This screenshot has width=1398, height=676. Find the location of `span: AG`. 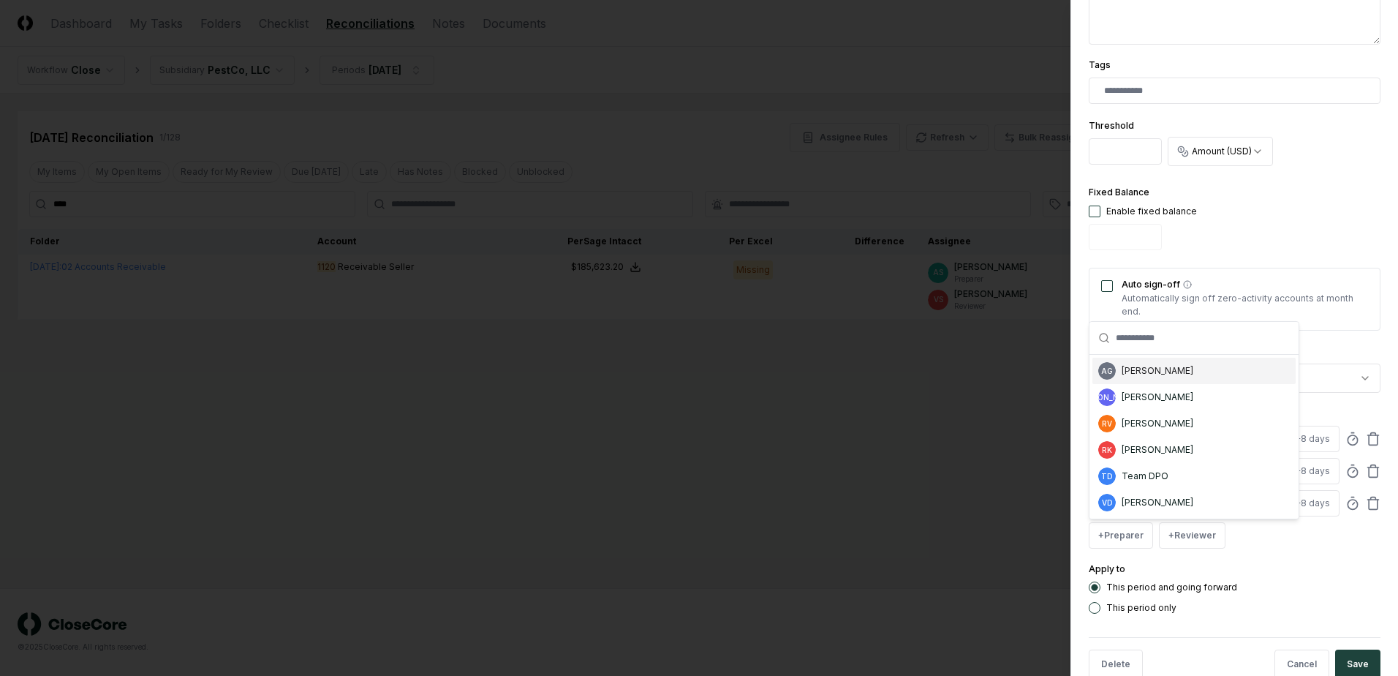

span: AG is located at coordinates (1107, 371).